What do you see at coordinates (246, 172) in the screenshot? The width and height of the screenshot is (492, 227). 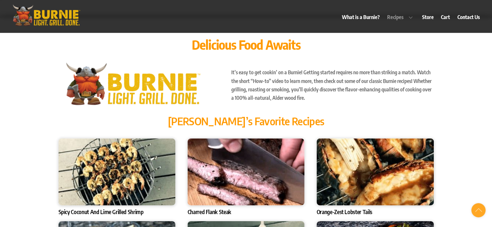 I see `img: Charred Flank Steak` at bounding box center [246, 172].